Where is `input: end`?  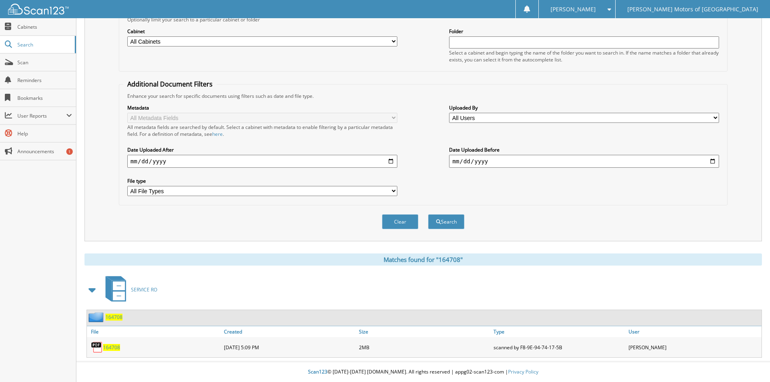
input: end is located at coordinates (584, 161).